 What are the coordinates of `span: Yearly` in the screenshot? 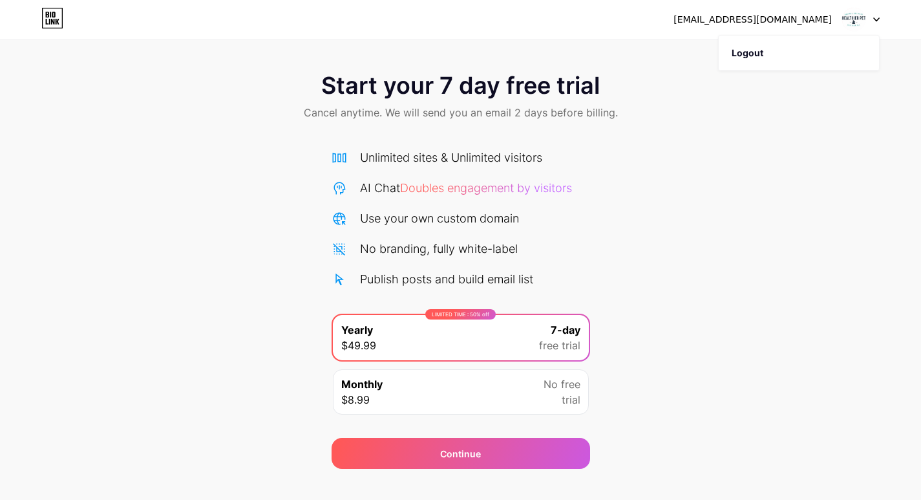 It's located at (357, 330).